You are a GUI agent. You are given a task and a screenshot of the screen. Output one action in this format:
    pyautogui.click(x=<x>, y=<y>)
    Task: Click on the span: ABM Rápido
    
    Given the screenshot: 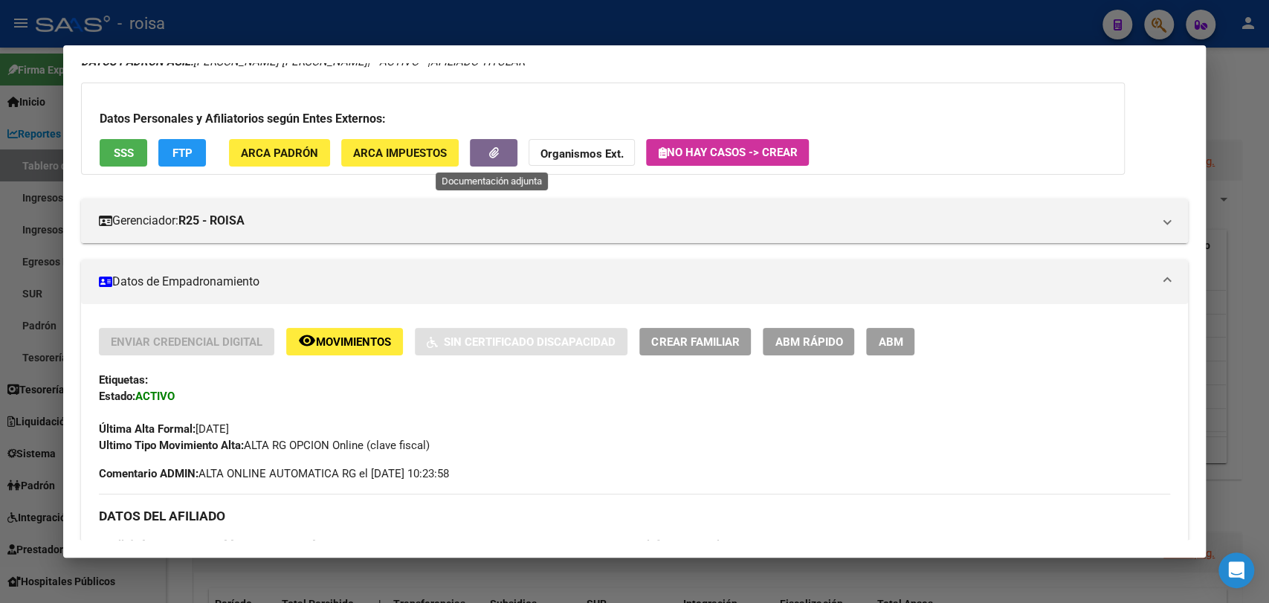 What is the action you would take?
    pyautogui.click(x=808, y=342)
    